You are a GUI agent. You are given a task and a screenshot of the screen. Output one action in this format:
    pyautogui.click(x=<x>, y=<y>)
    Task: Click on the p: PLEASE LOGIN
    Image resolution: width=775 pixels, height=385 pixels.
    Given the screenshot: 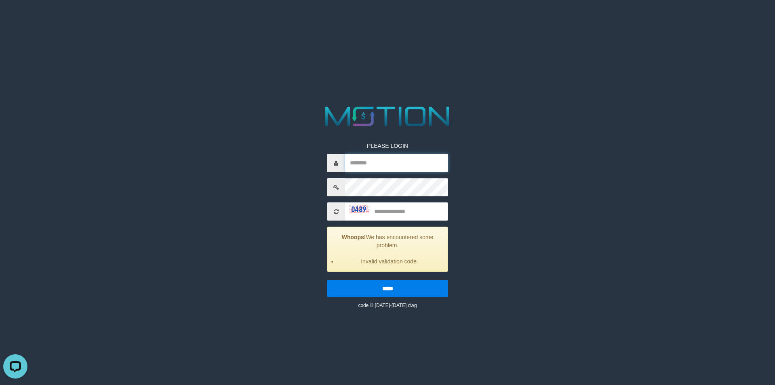 What is the action you would take?
    pyautogui.click(x=388, y=146)
    